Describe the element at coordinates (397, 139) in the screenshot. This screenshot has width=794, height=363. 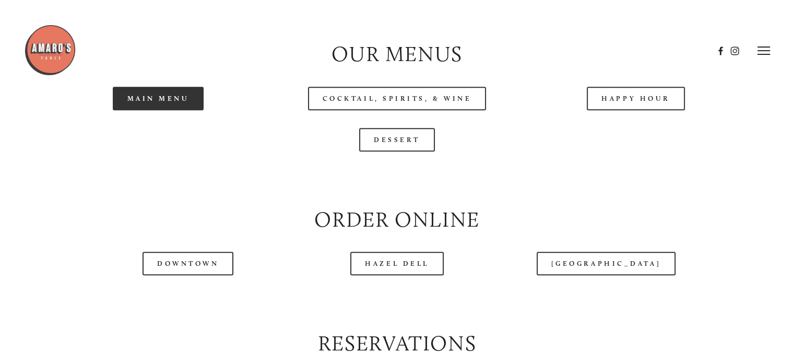
I see `a: Dessert` at that location.